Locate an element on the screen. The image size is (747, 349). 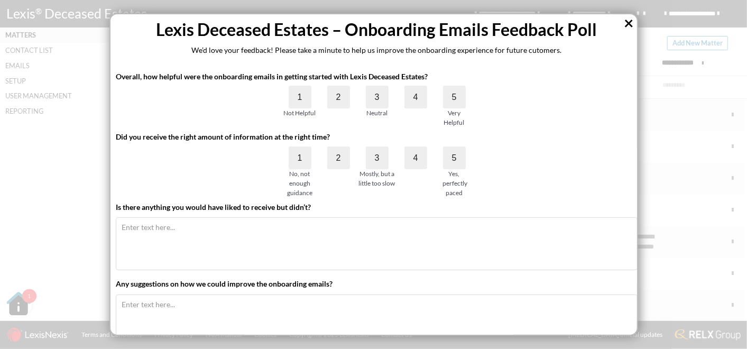
div: Very Helpful is located at coordinates (454, 118).